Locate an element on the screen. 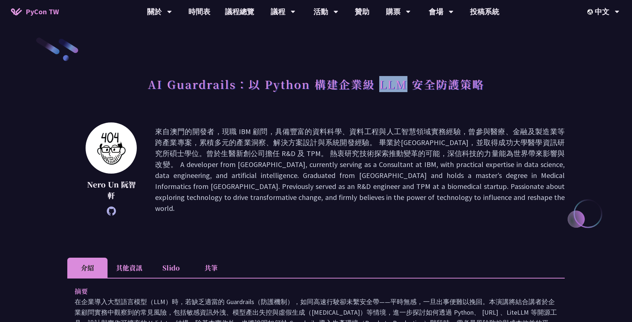 This screenshot has height=322, width=632. img: Locale Icon is located at coordinates (591, 12).